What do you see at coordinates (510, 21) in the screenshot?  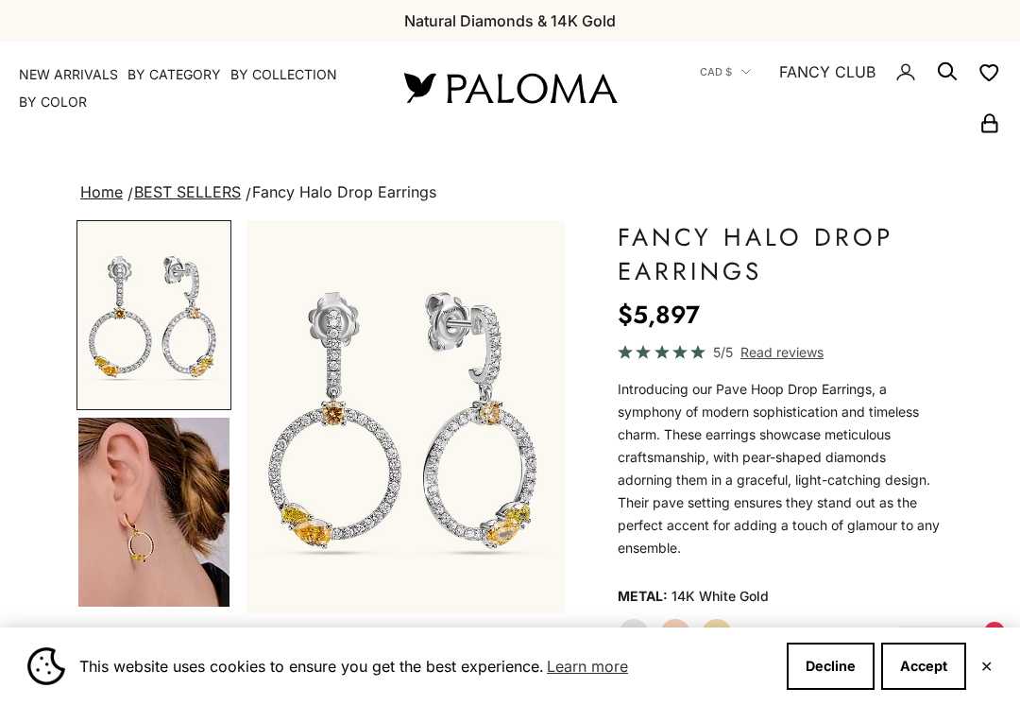 I see `p: Natural Diamonds & 14K Gold` at bounding box center [510, 21].